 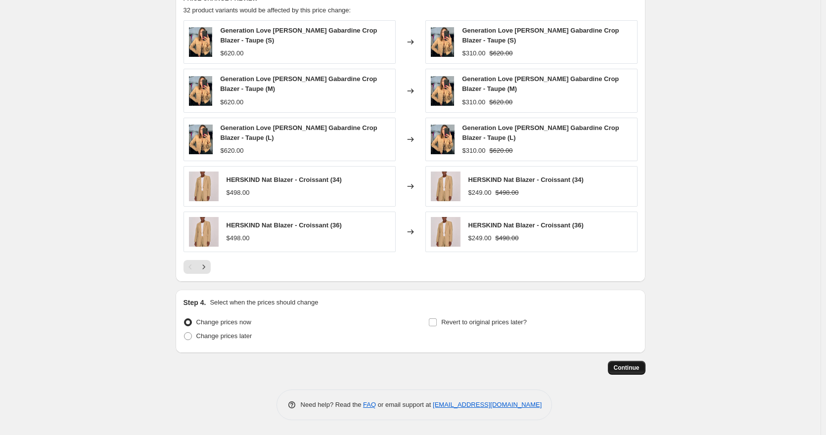 What do you see at coordinates (264, 303) in the screenshot?
I see `p: Select when the prices should change` at bounding box center [264, 303].